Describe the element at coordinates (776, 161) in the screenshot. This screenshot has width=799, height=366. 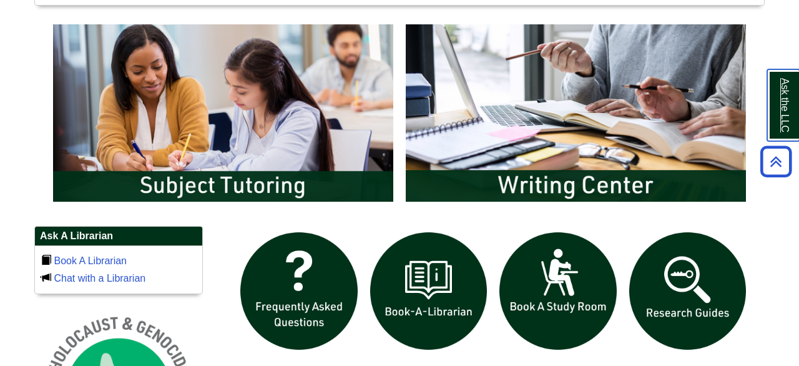
I see `a: Back to Top` at that location.